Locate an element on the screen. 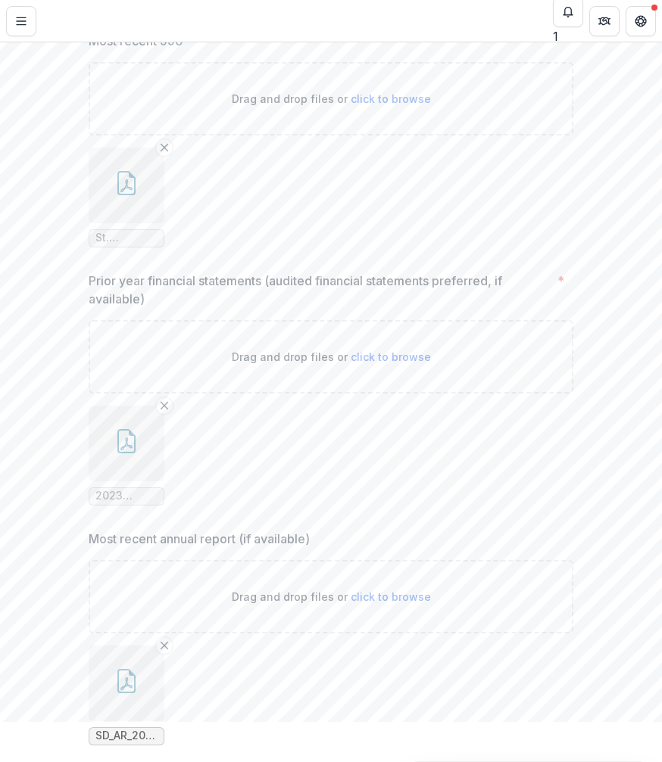 The width and height of the screenshot is (662, 762). p: Prior year financial statements (audited financial statements preferred, if available) is located at coordinates (319, 290).